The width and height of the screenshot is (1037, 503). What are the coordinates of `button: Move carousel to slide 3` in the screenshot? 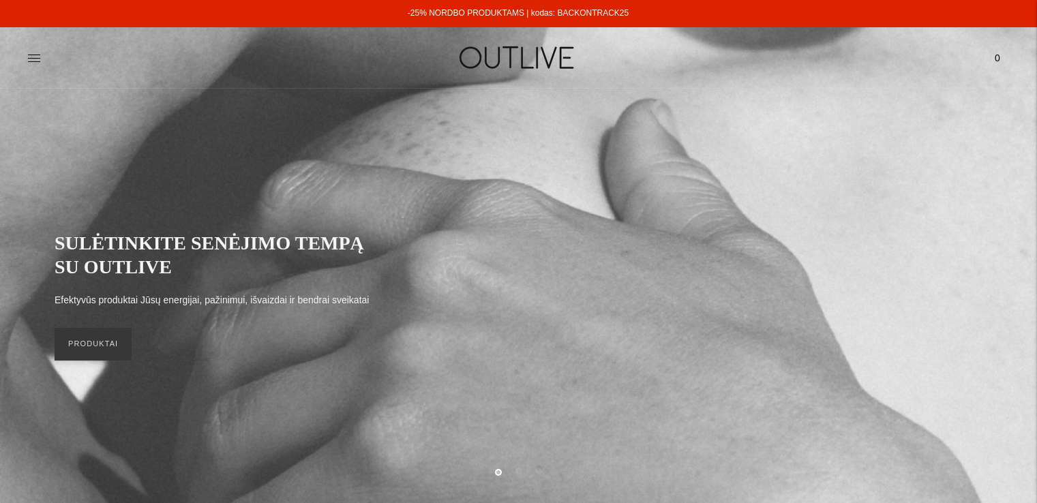 It's located at (539, 471).